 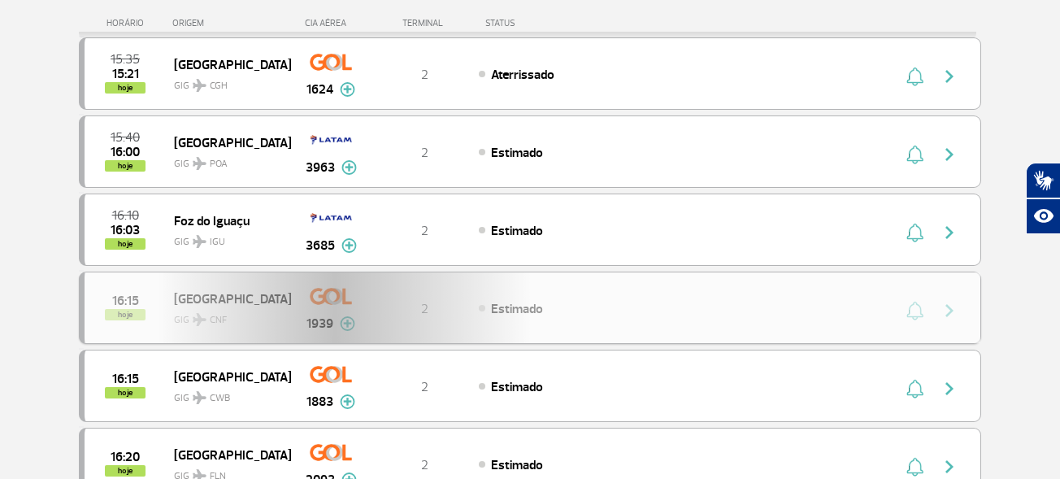 What do you see at coordinates (320, 246) in the screenshot?
I see `span: 3685` at bounding box center [320, 246].